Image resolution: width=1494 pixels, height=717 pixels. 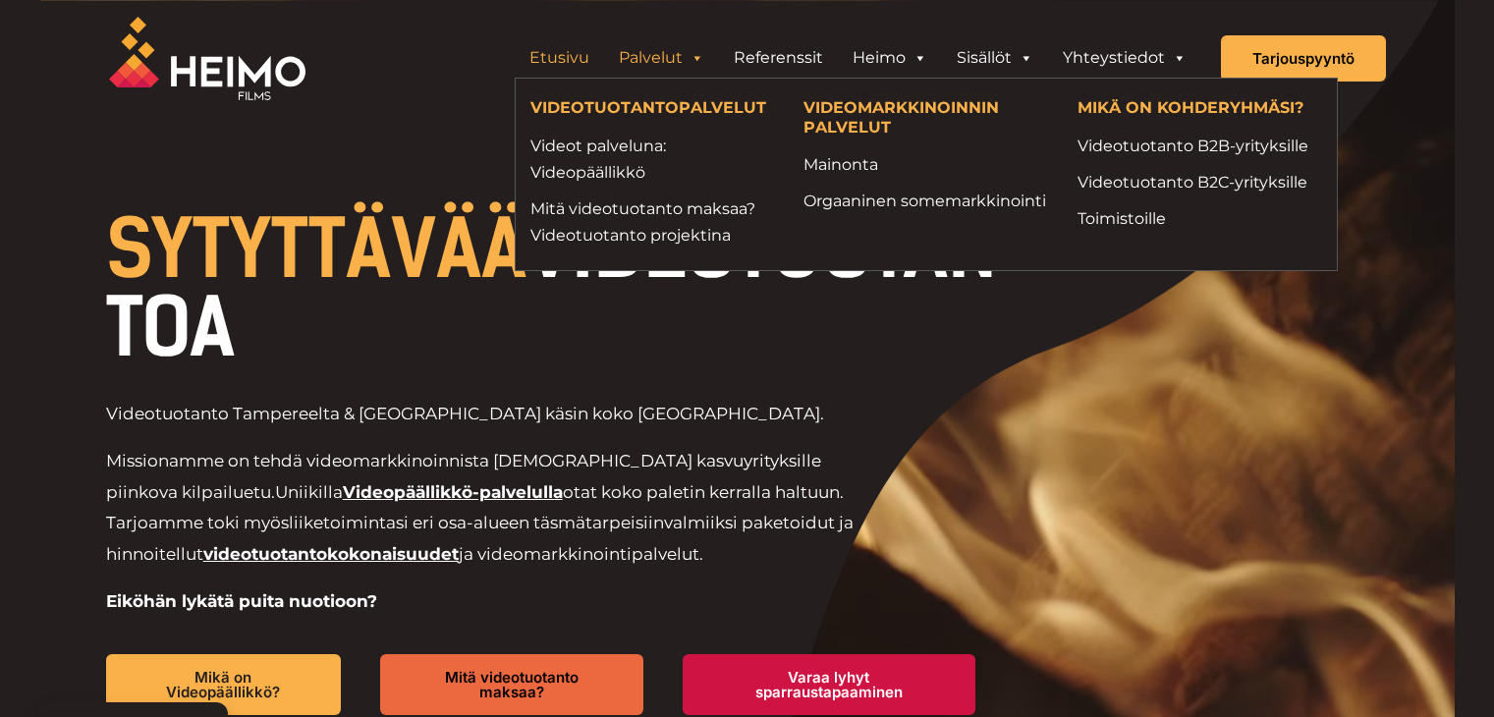 What do you see at coordinates (829, 685) in the screenshot?
I see `span: Varaa lyhyt sparraustapaaminen` at bounding box center [829, 685].